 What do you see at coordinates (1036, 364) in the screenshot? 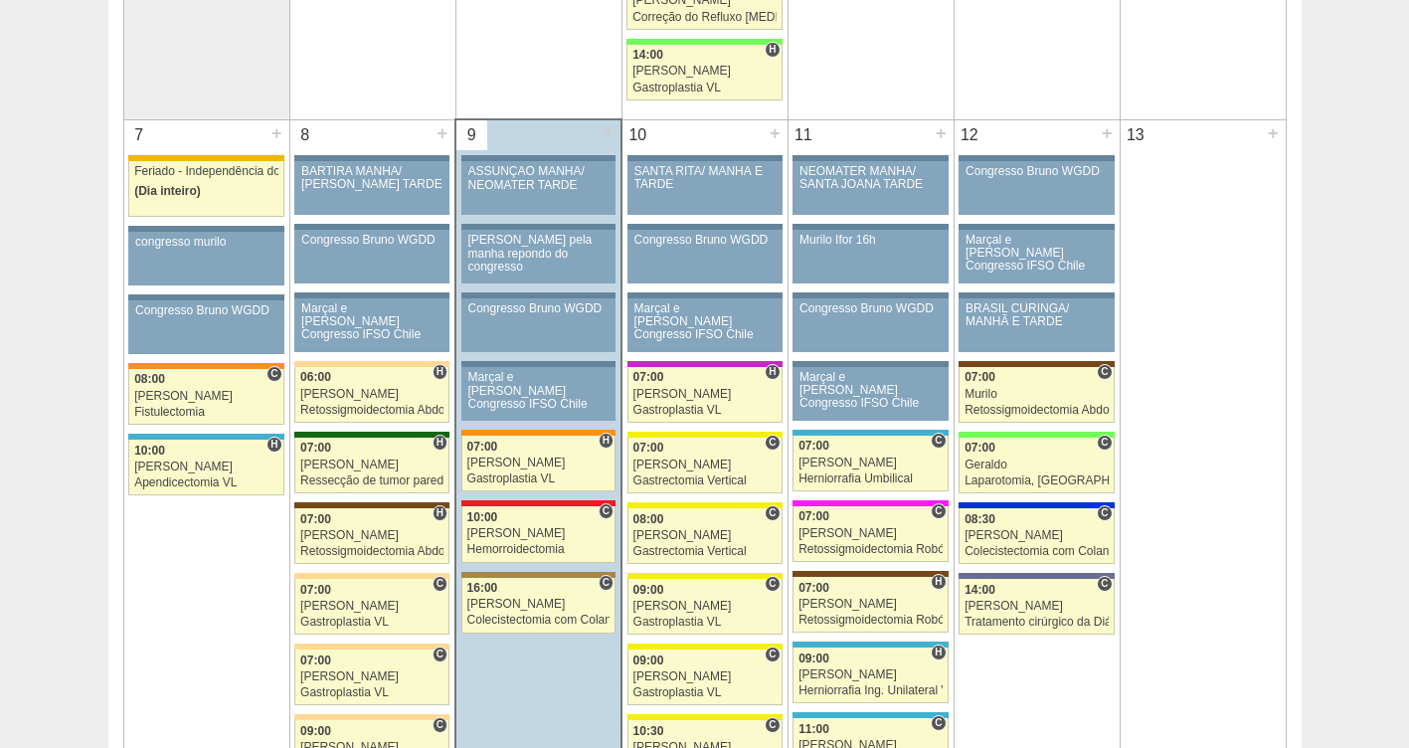
I see `div: Key: Santa Joana` at bounding box center [1036, 364].